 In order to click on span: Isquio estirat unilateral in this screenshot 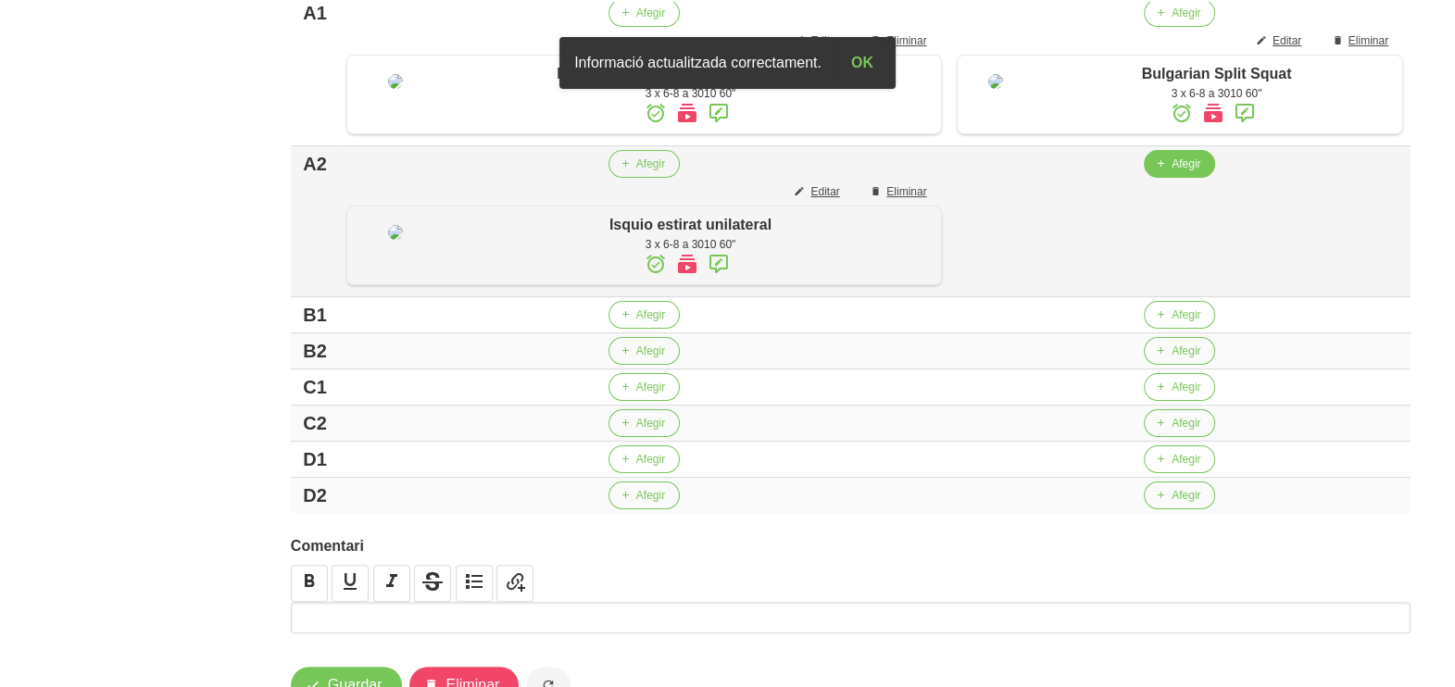, I will do `click(690, 224)`.